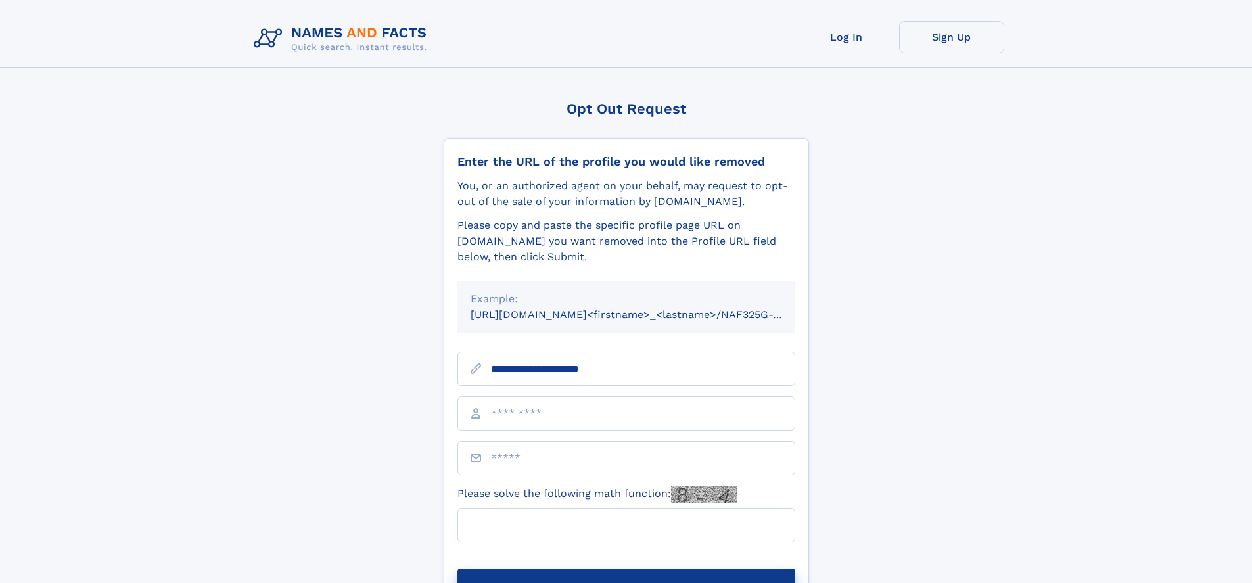 The image size is (1252, 583). Describe the element at coordinates (847, 37) in the screenshot. I see `a: Log In` at that location.